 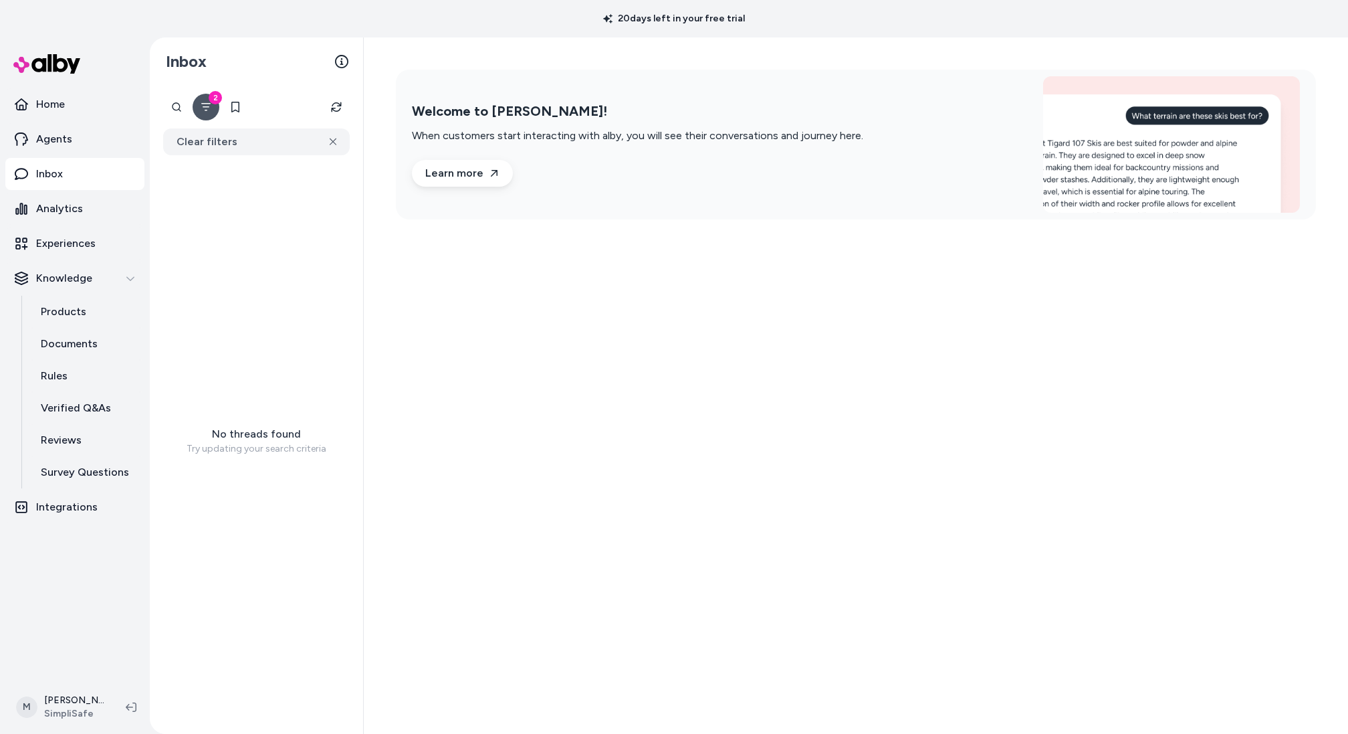 What do you see at coordinates (256, 449) in the screenshot?
I see `span: Try updating your search criteria` at bounding box center [256, 449].